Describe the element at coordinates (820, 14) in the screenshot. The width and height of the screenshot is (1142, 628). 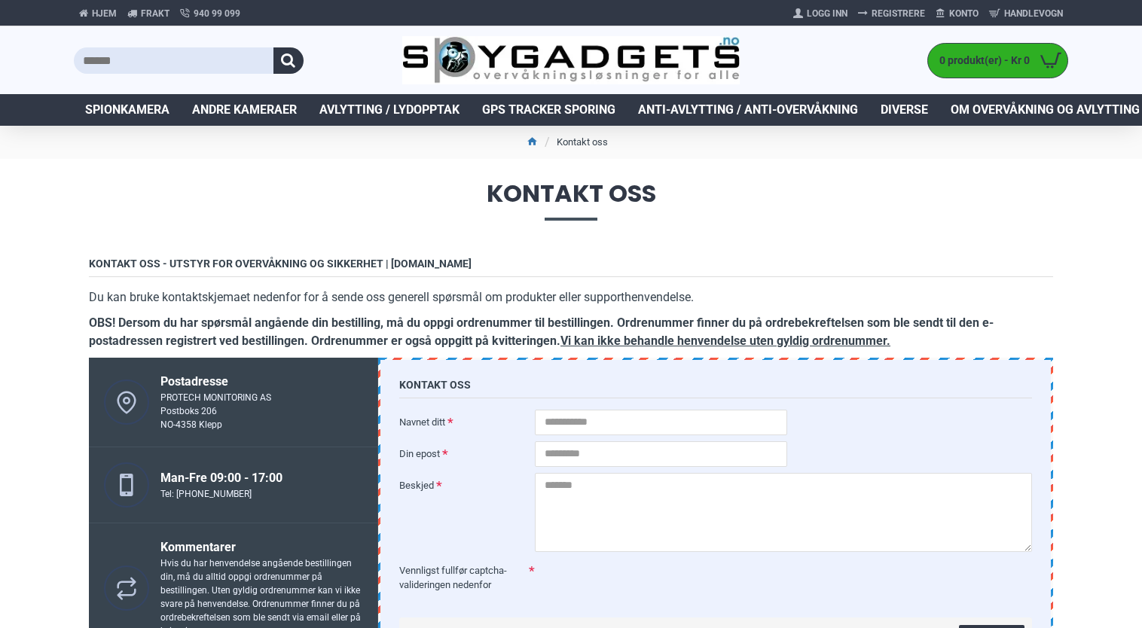
I see `a: Logg Inn` at that location.